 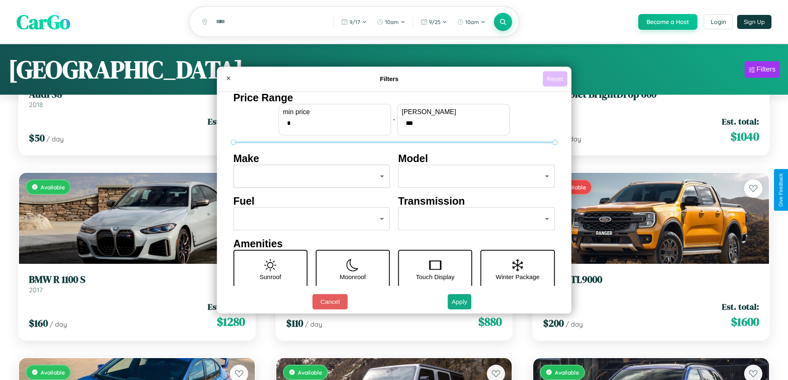 I want to click on span: $ 1600, so click(x=745, y=322).